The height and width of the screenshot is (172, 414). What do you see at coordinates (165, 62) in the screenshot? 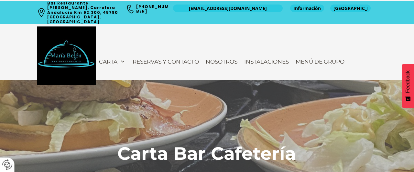
I see `span: Reservas y contacto` at bounding box center [165, 62].